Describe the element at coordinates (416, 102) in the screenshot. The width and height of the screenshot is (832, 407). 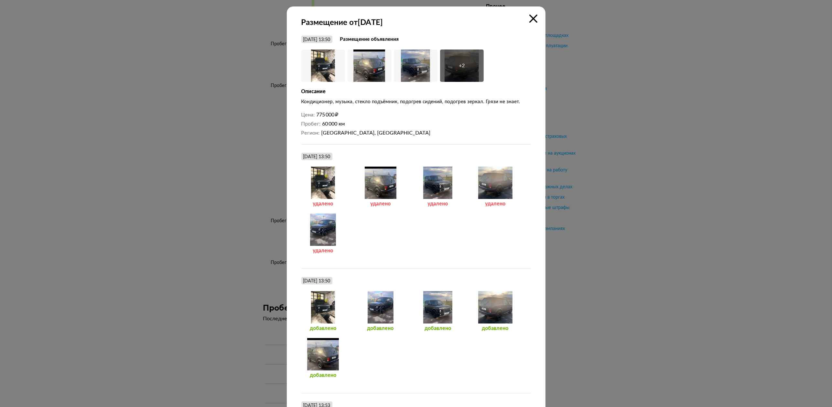
I see `div: Кондиционер, музыка, стекло подъёмник, подогрев сидений, подогрев зеркал. Грязи не знает.` at that location.